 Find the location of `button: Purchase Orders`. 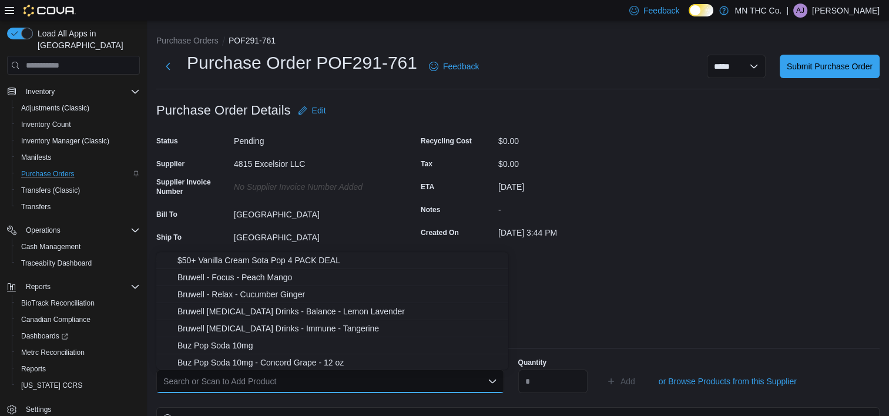

button: Purchase Orders is located at coordinates (78, 174).